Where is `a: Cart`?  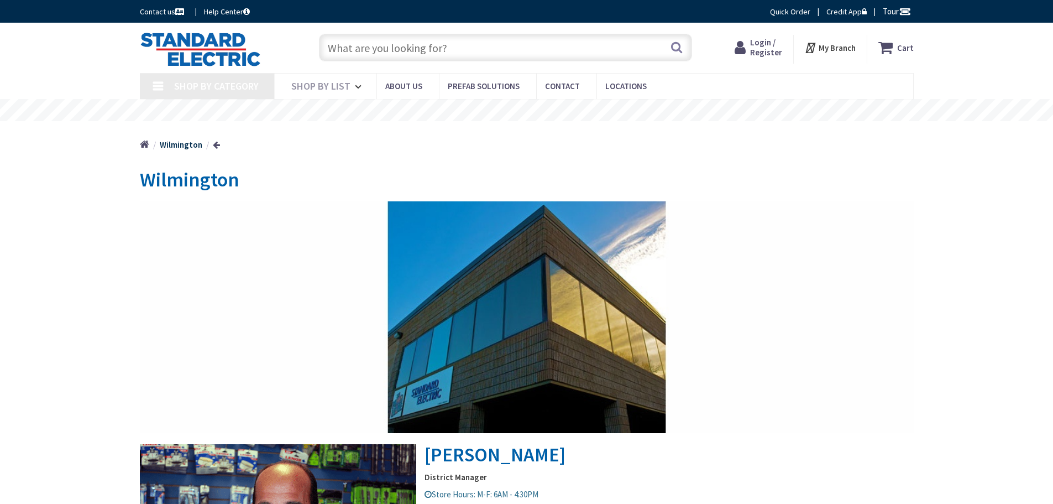 a: Cart is located at coordinates (896, 48).